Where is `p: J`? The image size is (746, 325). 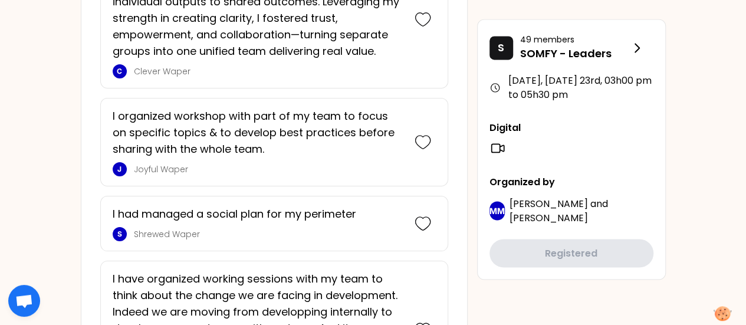 p: J is located at coordinates (119, 169).